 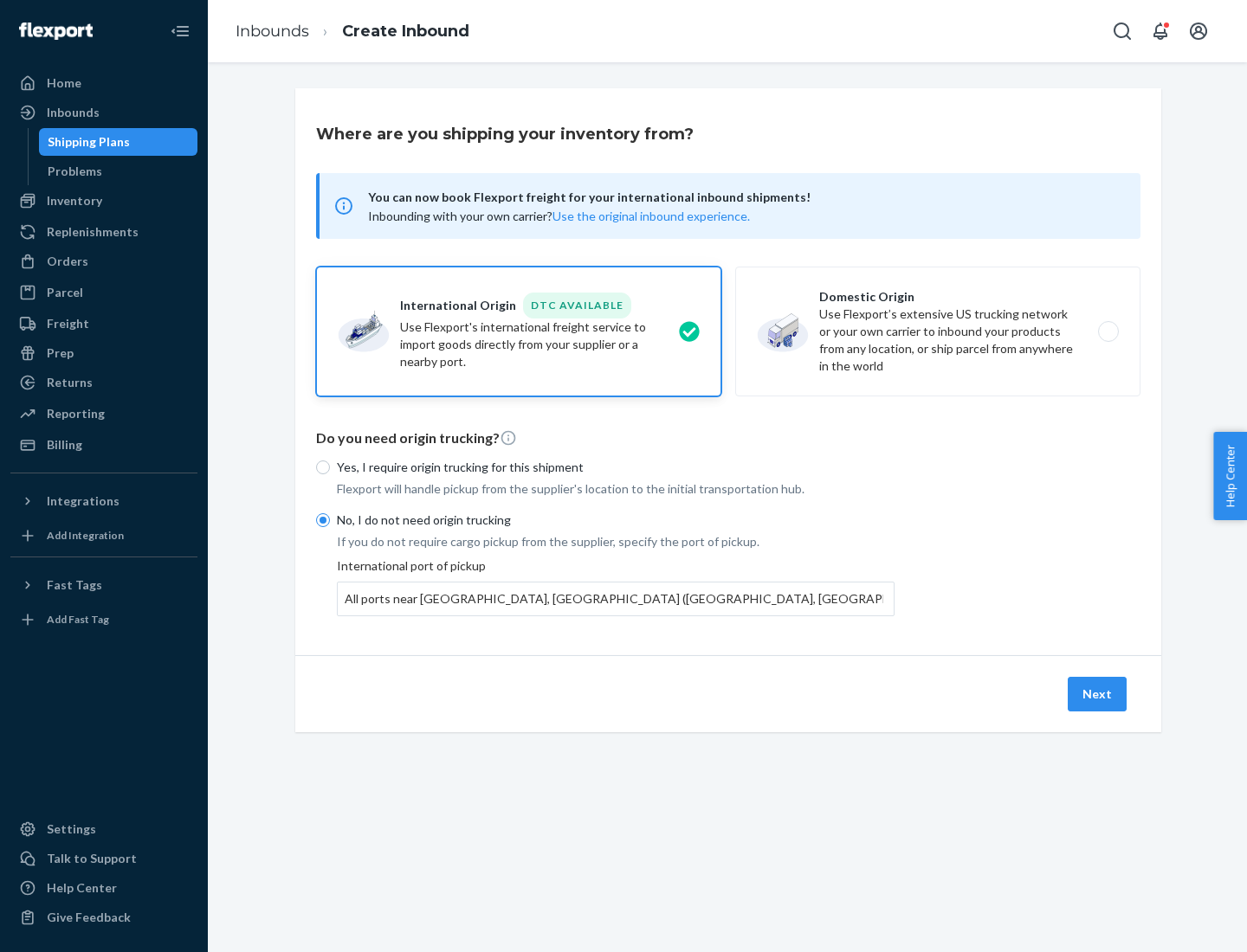 What do you see at coordinates (104, 620) in the screenshot?
I see `a: Add Fast Tag` at bounding box center [104, 620].